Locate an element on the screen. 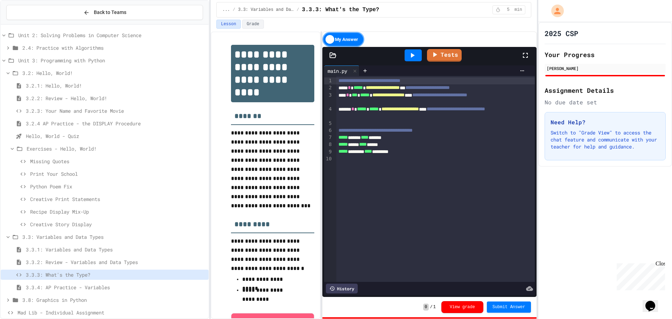 The height and width of the screenshot is (319, 672). div: 8 is located at coordinates (328, 144).